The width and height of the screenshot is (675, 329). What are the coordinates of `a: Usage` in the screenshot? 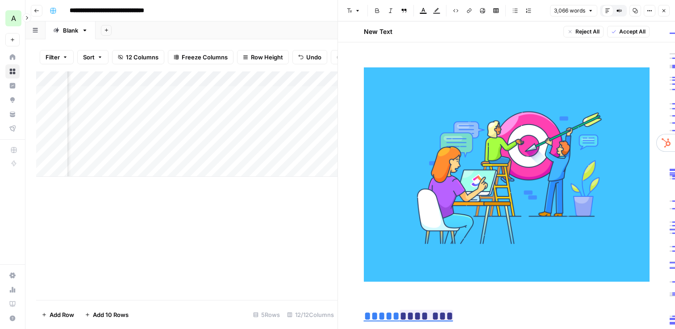 It's located at (13, 290).